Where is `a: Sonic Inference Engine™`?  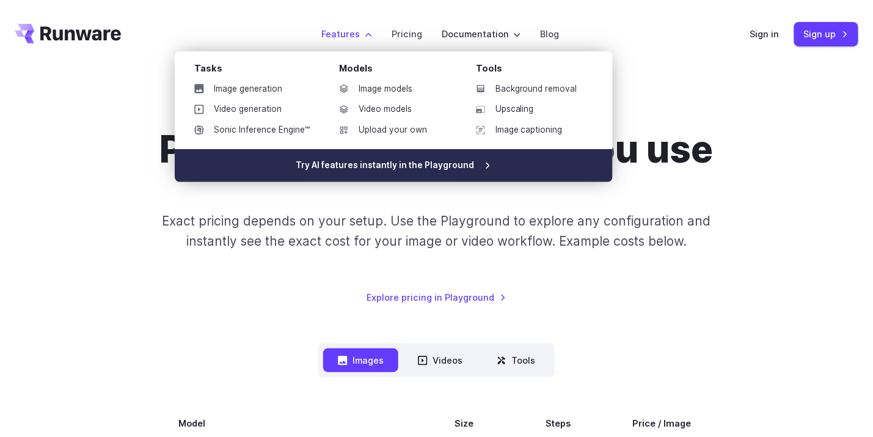
a: Sonic Inference Engine™ is located at coordinates (252, 130).